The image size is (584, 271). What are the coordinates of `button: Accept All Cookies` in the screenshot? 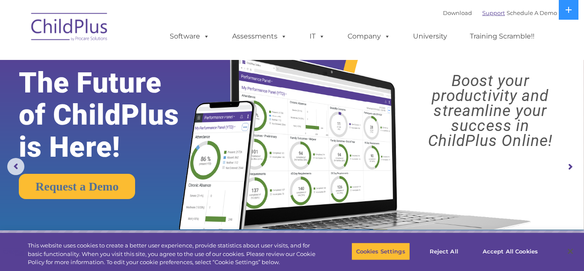 It's located at (510, 251).